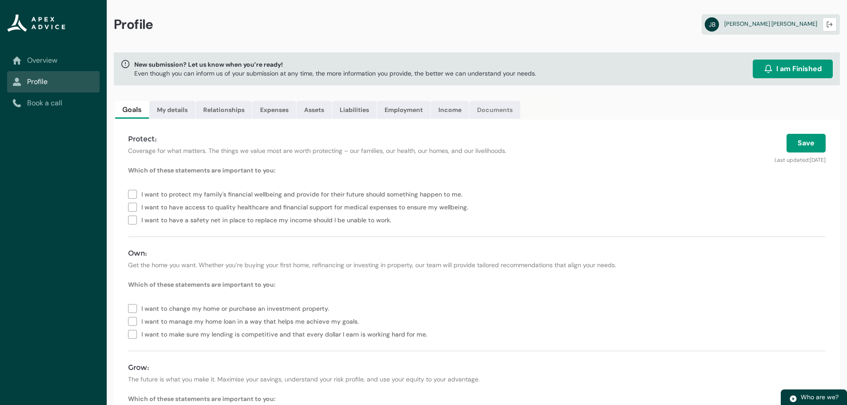 The image size is (847, 405). What do you see at coordinates (224, 110) in the screenshot?
I see `li: Relationships` at bounding box center [224, 110].